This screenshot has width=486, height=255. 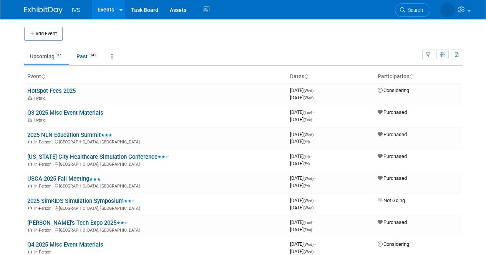 I want to click on a: Q4 2025 Misc Event Materials, so click(x=65, y=245).